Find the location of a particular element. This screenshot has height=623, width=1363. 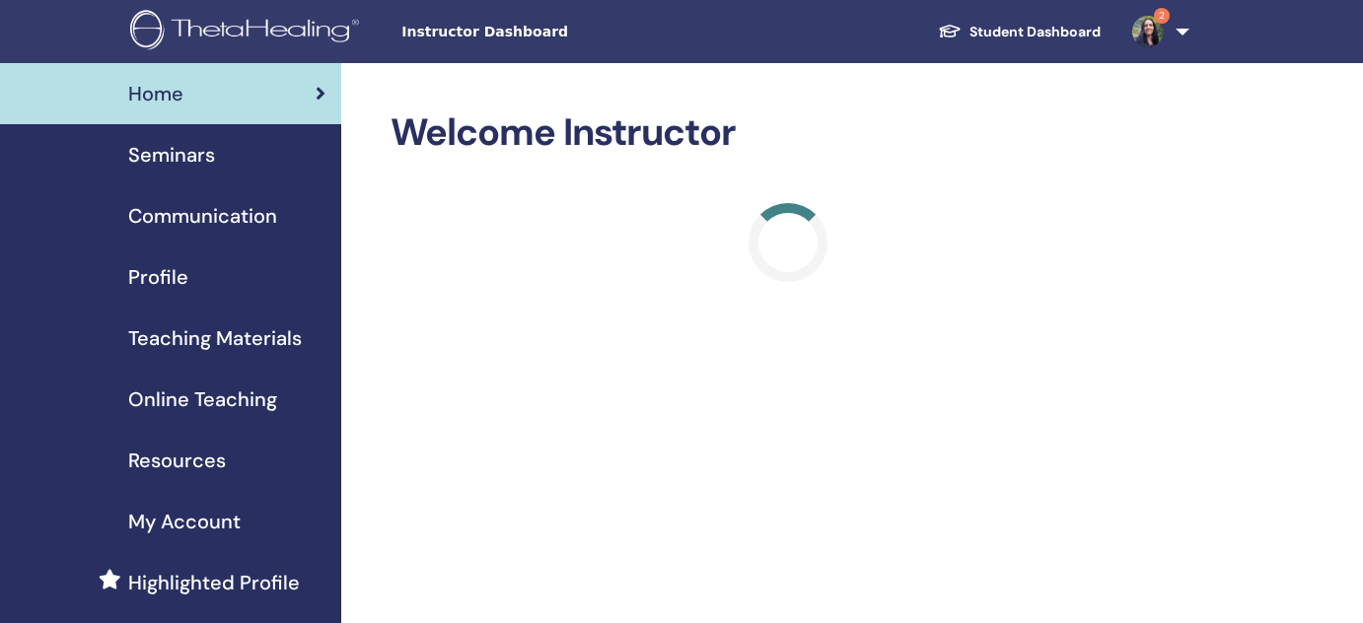

img: default.jpg is located at coordinates (1148, 32).